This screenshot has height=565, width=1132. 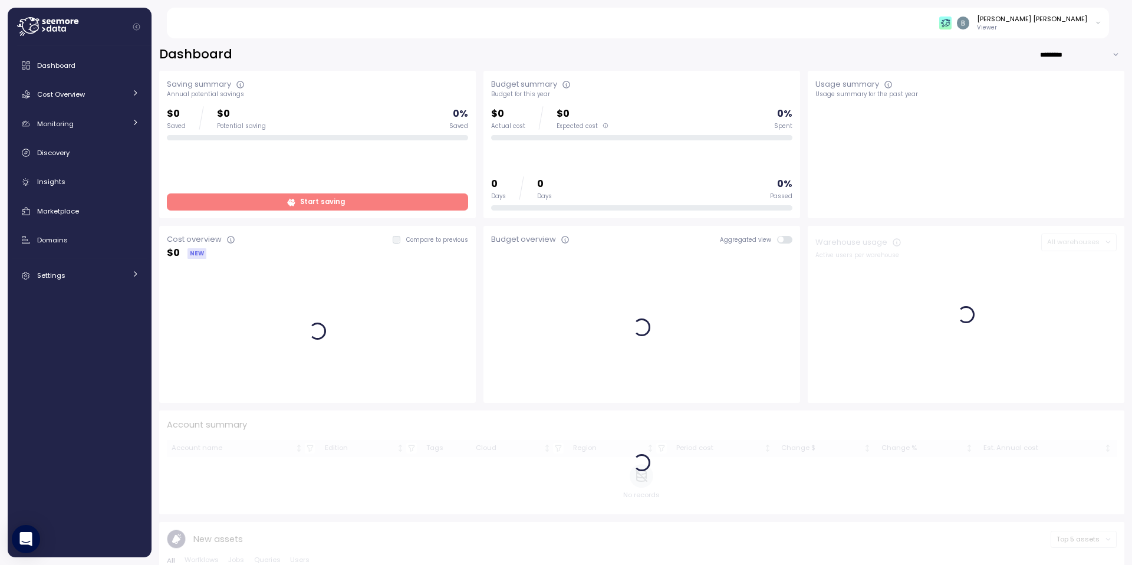 What do you see at coordinates (322, 202) in the screenshot?
I see `span: Start saving` at bounding box center [322, 202].